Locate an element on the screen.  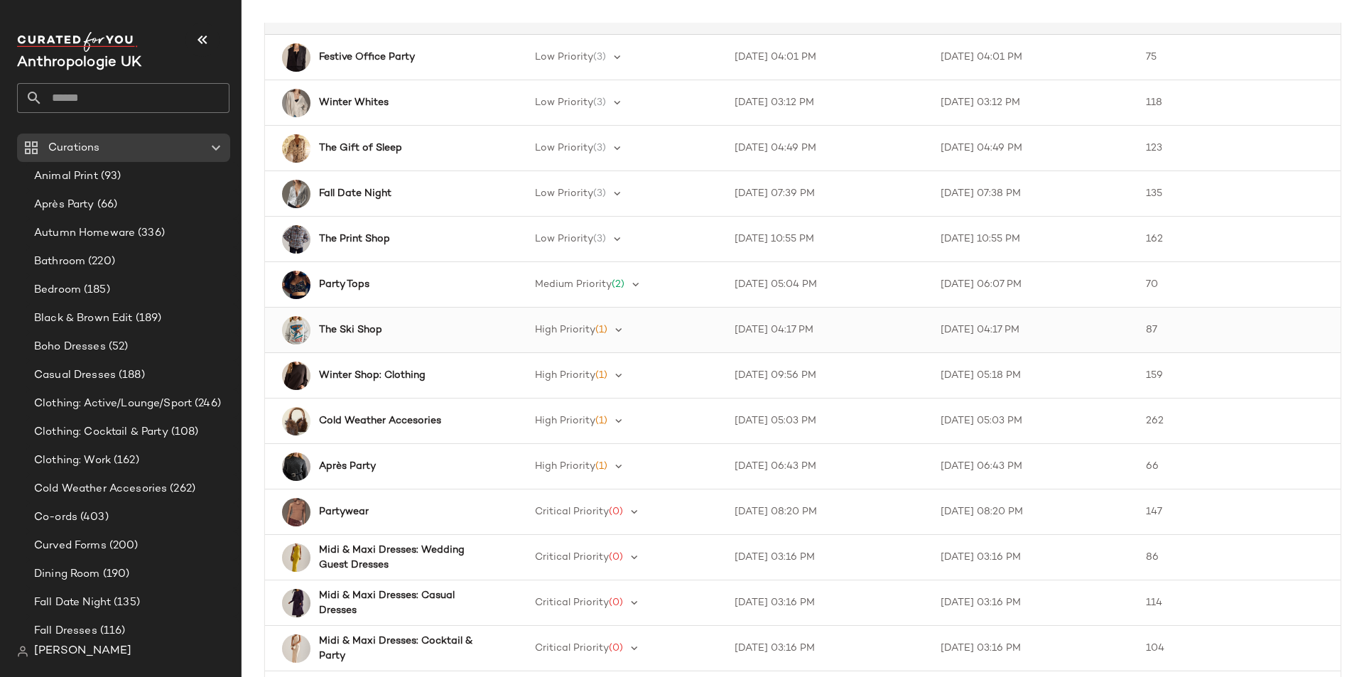
span: Bathroom is located at coordinates (60, 261).